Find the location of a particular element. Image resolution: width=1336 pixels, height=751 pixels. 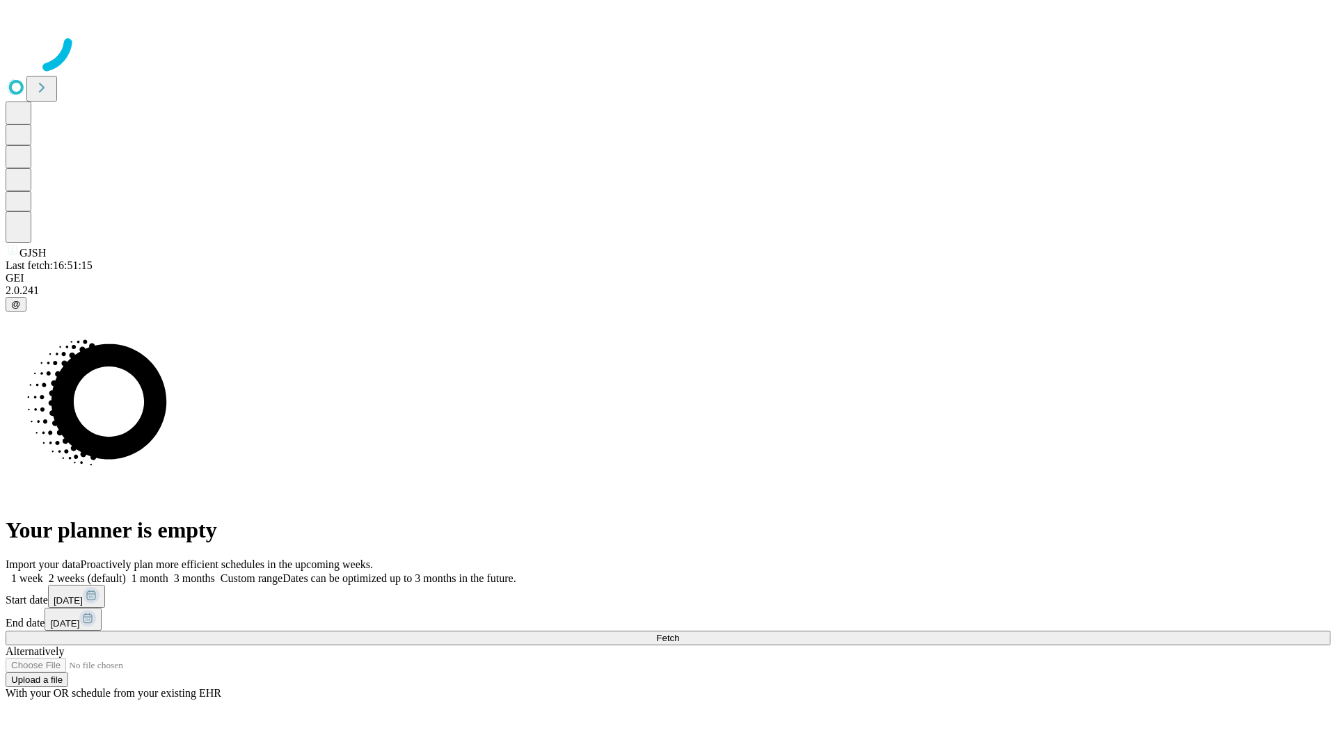

span: GJSH is located at coordinates (33, 253).